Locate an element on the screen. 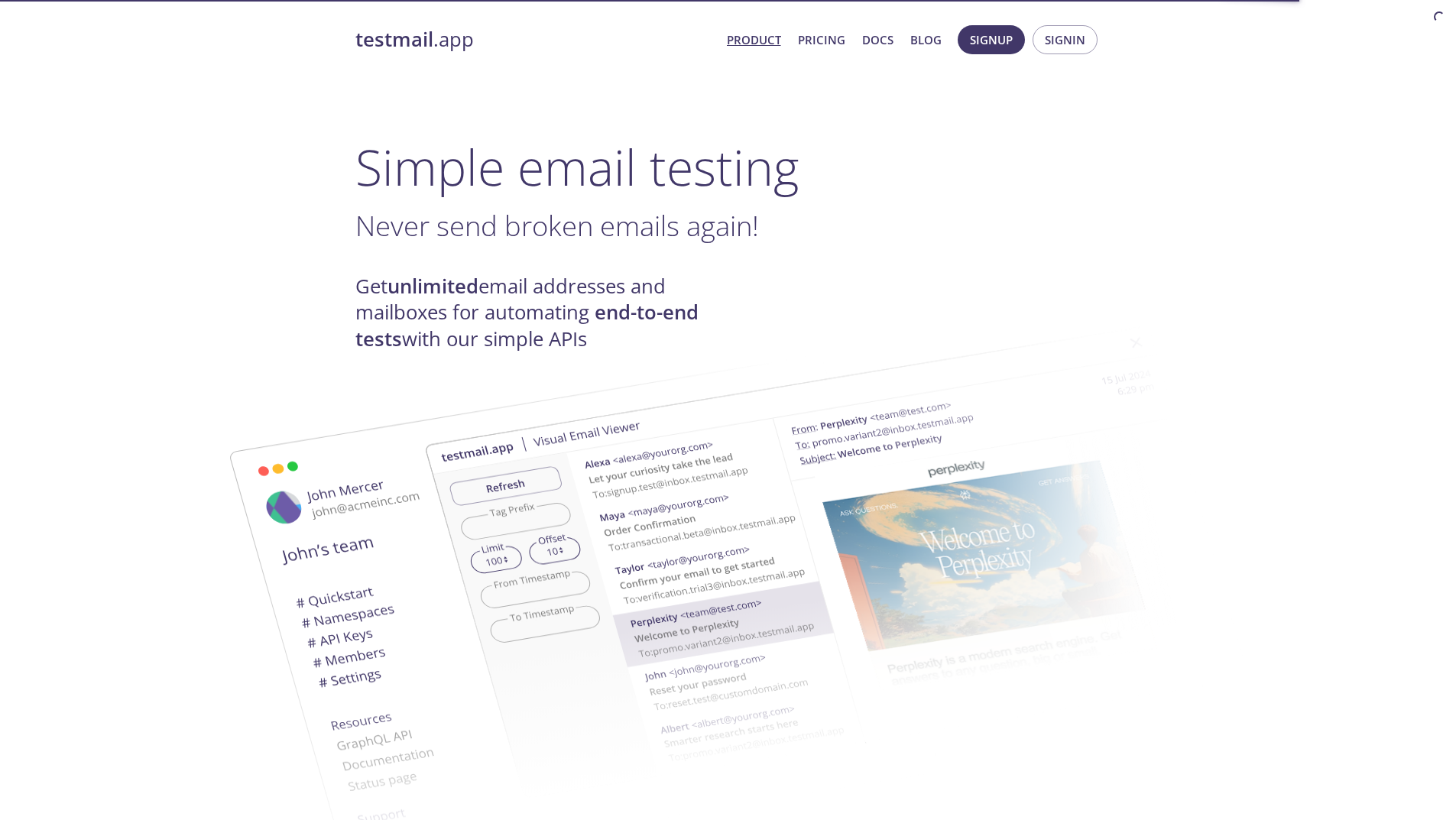 This screenshot has height=820, width=1456. a: Docs is located at coordinates (877, 39).